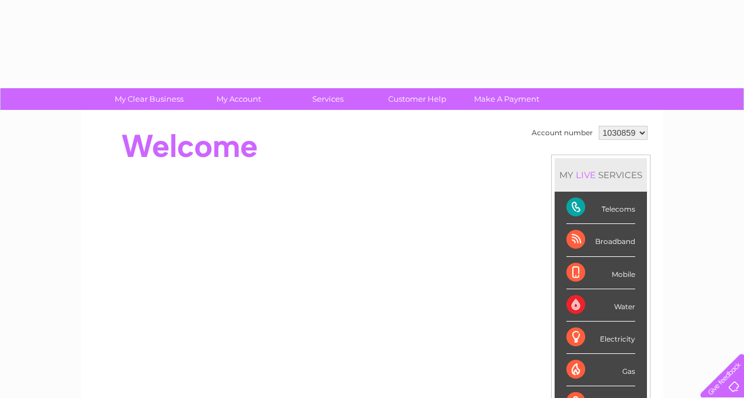  I want to click on a: My Clear Business, so click(149, 99).